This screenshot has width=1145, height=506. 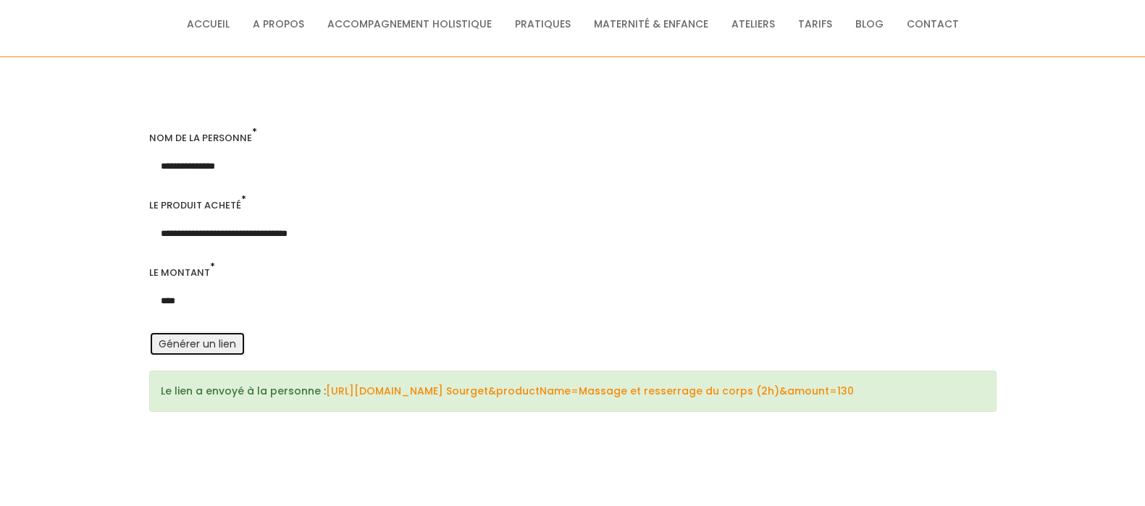 I want to click on a: Pratiques, so click(x=543, y=24).